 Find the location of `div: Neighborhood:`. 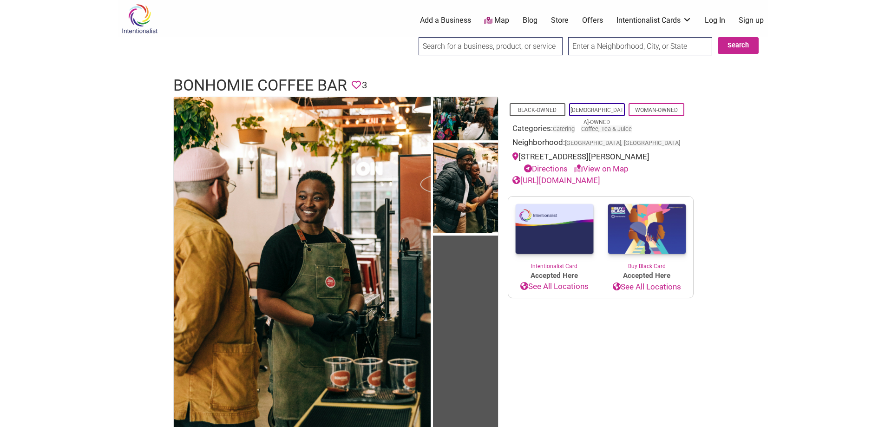

div: Neighborhood: is located at coordinates (600, 143).